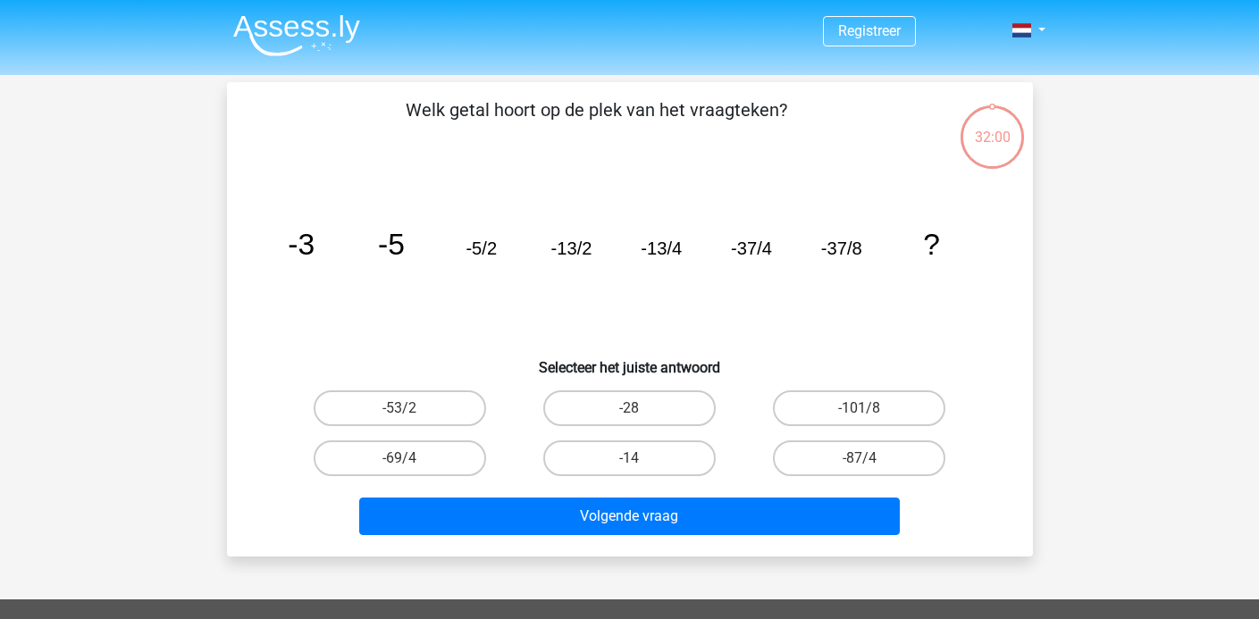 The height and width of the screenshot is (619, 1259). Describe the element at coordinates (399, 408) in the screenshot. I see `label: -53/2` at that location.